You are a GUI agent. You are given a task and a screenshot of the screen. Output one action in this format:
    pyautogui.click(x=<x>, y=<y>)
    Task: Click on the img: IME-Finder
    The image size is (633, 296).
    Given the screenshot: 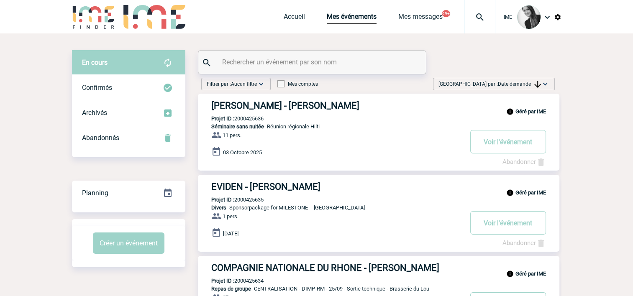 What is the action you would take?
    pyautogui.click(x=94, y=17)
    